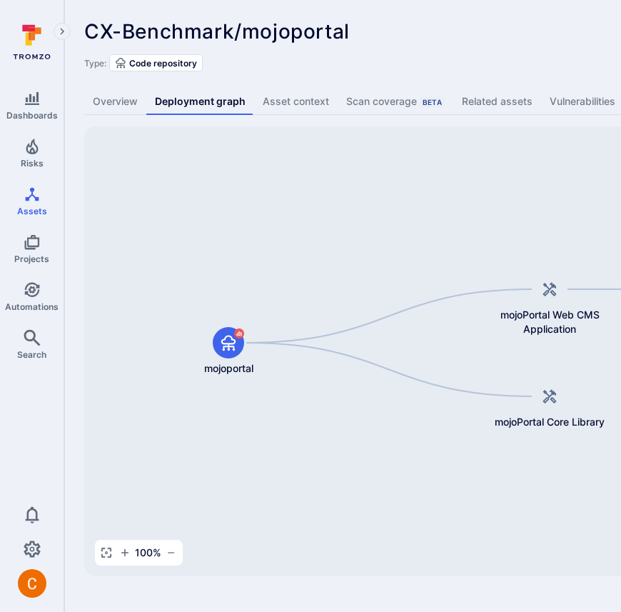 This screenshot has width=621, height=612. Describe the element at coordinates (550, 322) in the screenshot. I see `span: mojoPortal Web CMS Application` at that location.